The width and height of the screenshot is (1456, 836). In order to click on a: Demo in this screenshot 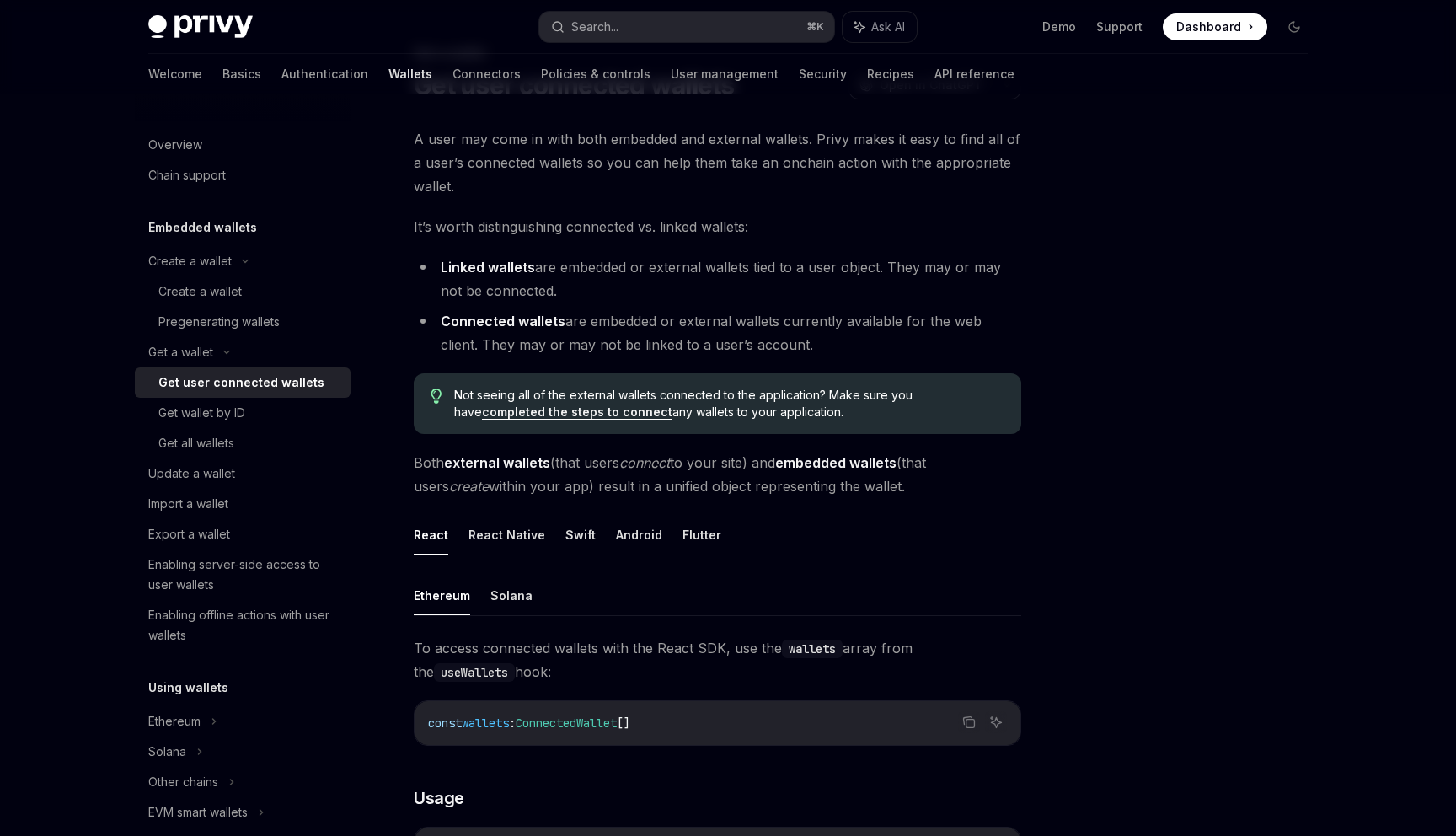, I will do `click(1060, 27)`.